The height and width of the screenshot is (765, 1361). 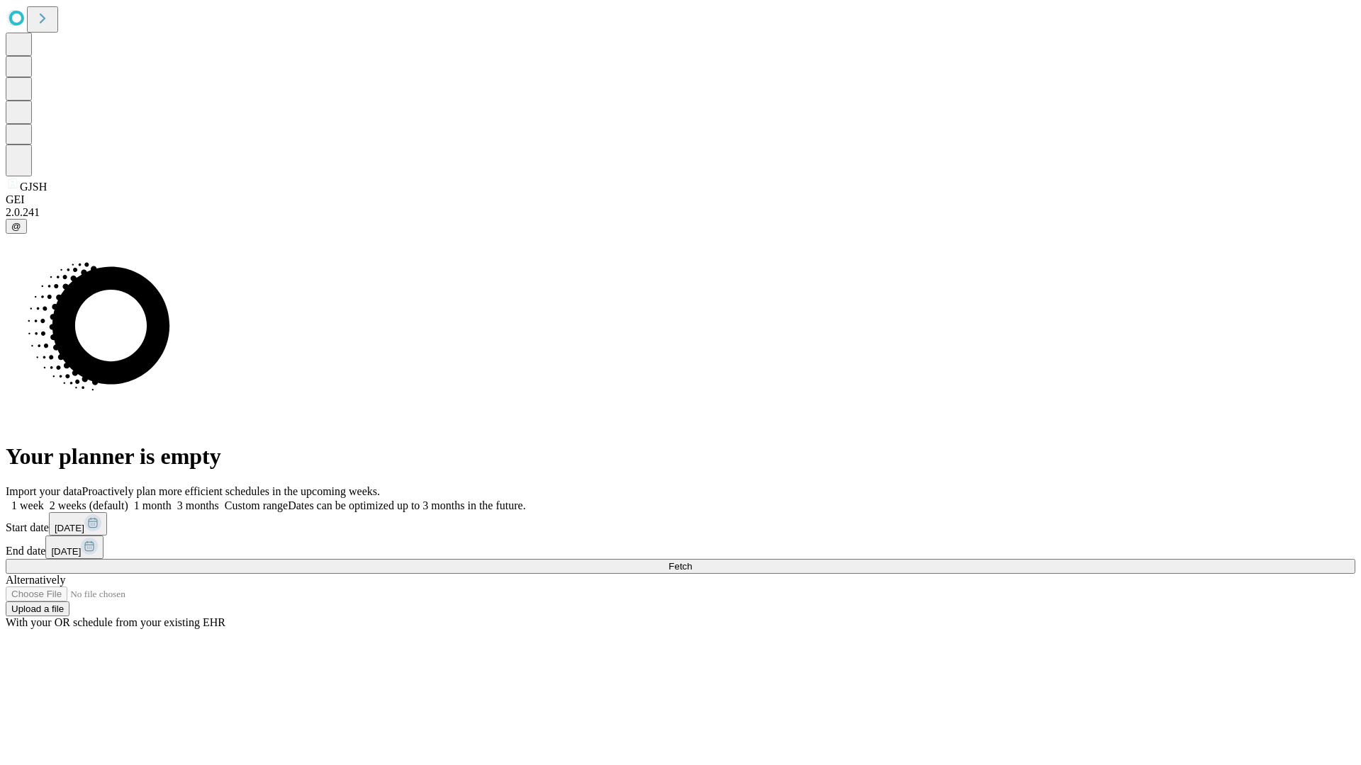 I want to click on button: Fetch, so click(x=680, y=566).